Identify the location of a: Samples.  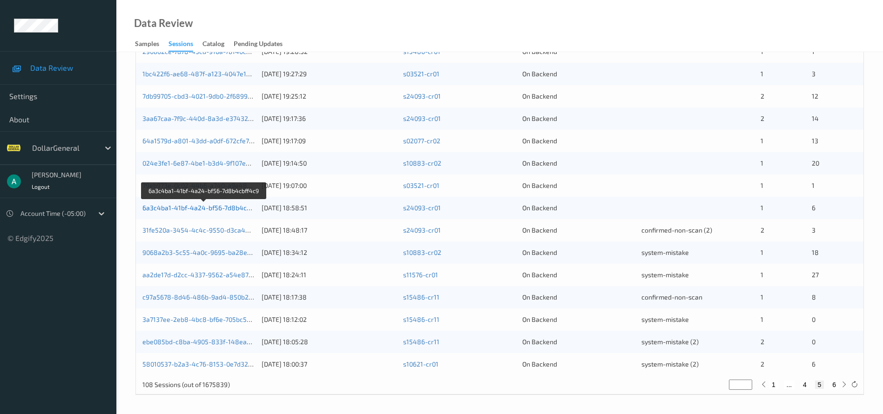
(152, 44).